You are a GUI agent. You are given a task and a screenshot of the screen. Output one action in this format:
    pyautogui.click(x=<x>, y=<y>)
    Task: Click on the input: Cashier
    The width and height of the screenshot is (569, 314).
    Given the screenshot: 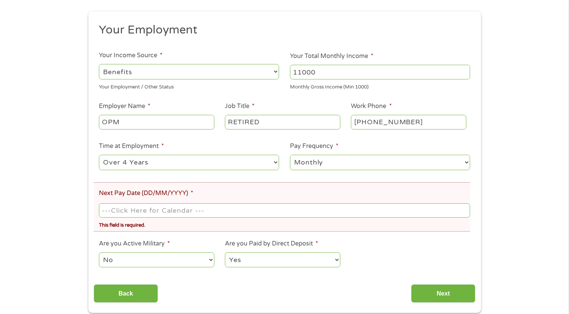 What is the action you would take?
    pyautogui.click(x=283, y=122)
    